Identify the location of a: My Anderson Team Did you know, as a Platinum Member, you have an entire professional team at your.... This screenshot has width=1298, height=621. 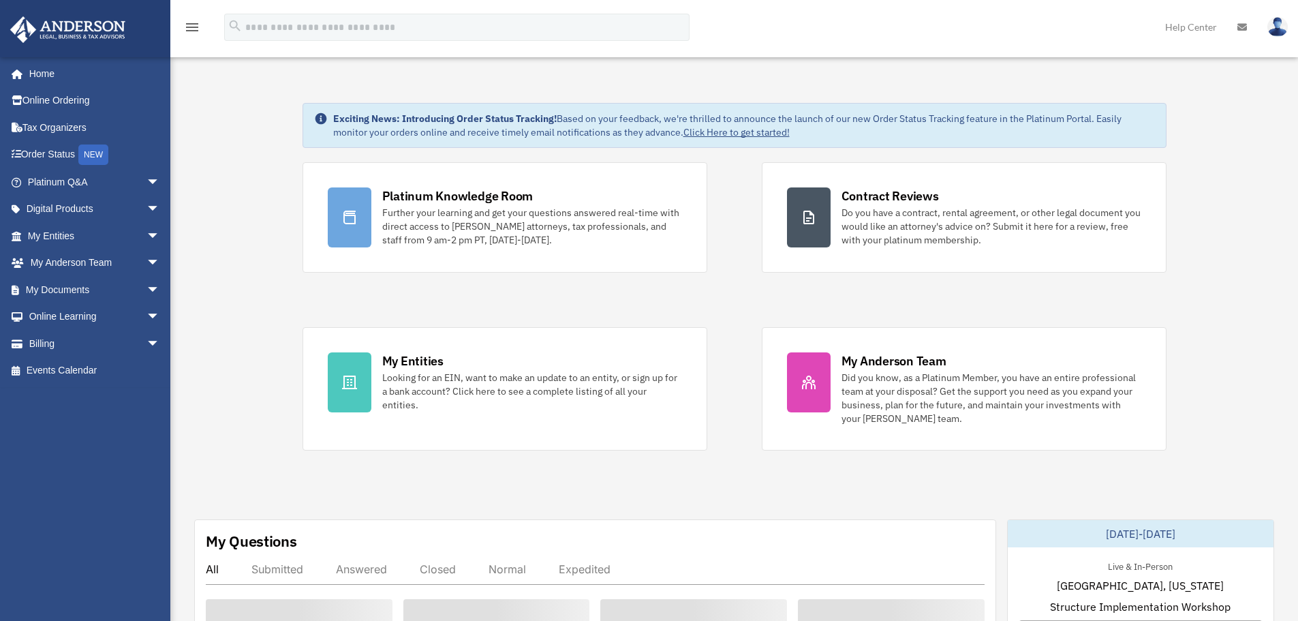
(964, 388).